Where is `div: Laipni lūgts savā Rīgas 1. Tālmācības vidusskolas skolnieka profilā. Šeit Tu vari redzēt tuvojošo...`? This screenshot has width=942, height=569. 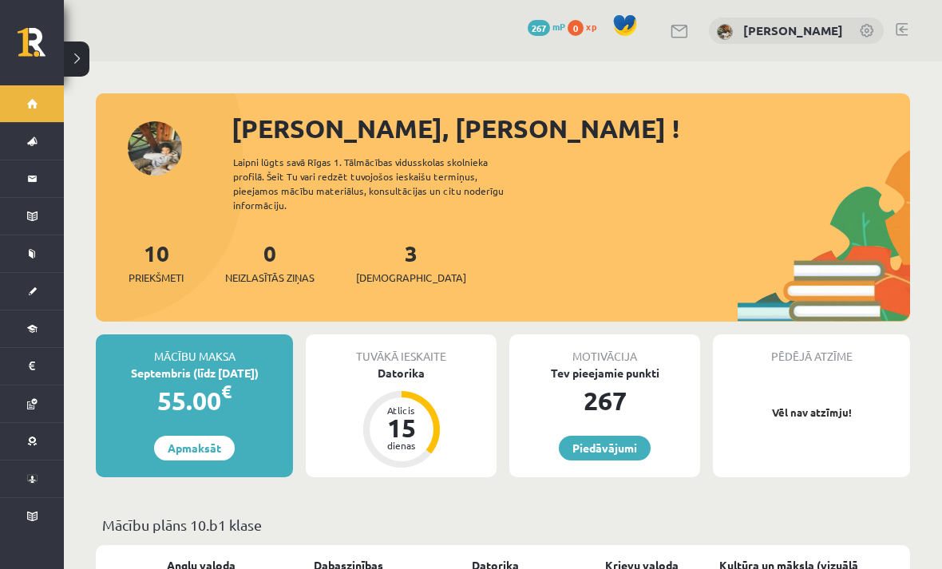 div: Laipni lūgts savā Rīgas 1. Tālmācības vidusskolas skolnieka profilā. Šeit Tu vari redzēt tuvojošo... is located at coordinates (382, 184).